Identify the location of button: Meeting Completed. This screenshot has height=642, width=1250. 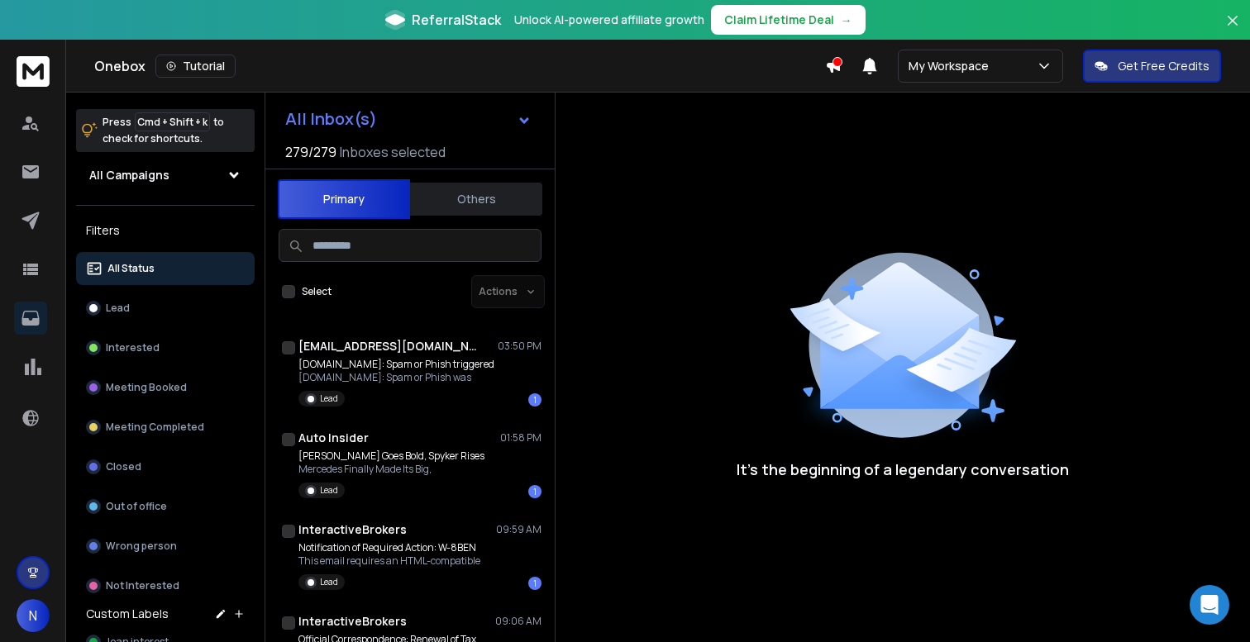
(165, 427).